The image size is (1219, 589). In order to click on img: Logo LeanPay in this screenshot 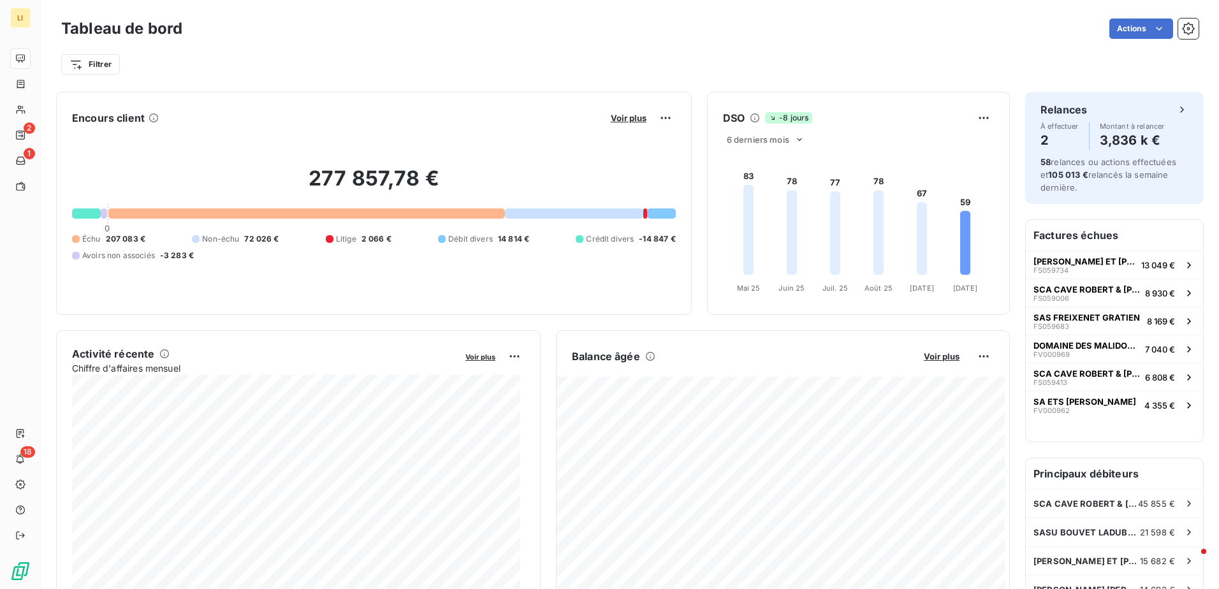, I will do `click(20, 571)`.